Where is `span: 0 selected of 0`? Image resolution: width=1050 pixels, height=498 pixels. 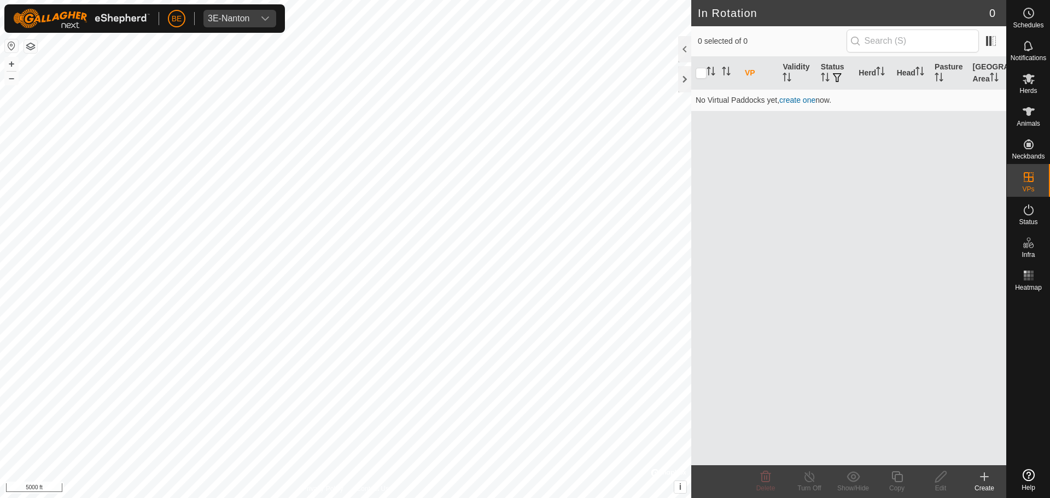
span: 0 selected of 0 is located at coordinates (772, 41).